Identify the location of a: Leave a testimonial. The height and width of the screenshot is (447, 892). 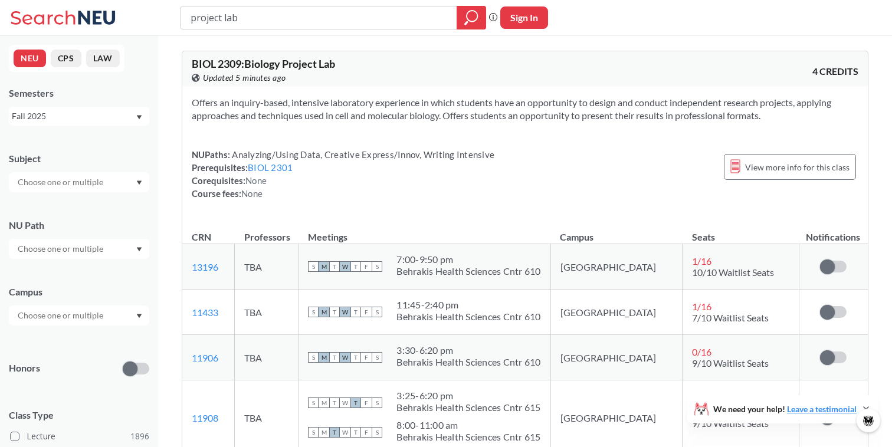
(821, 409).